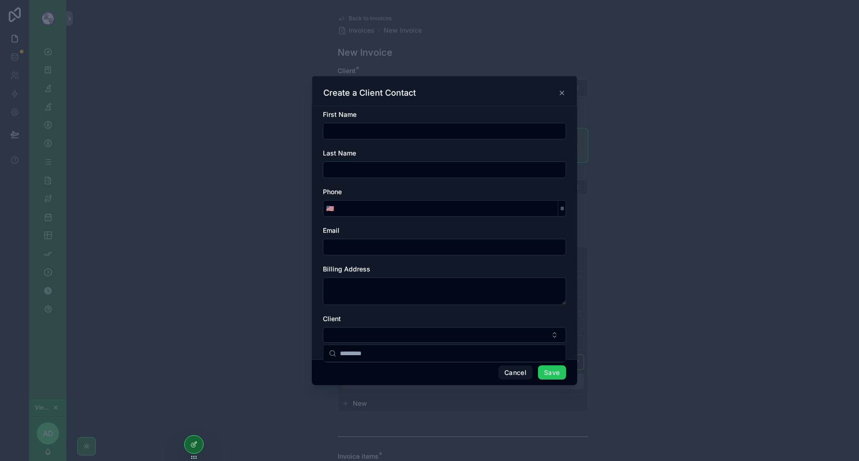 The width and height of the screenshot is (859, 461). I want to click on span: Last Name, so click(339, 153).